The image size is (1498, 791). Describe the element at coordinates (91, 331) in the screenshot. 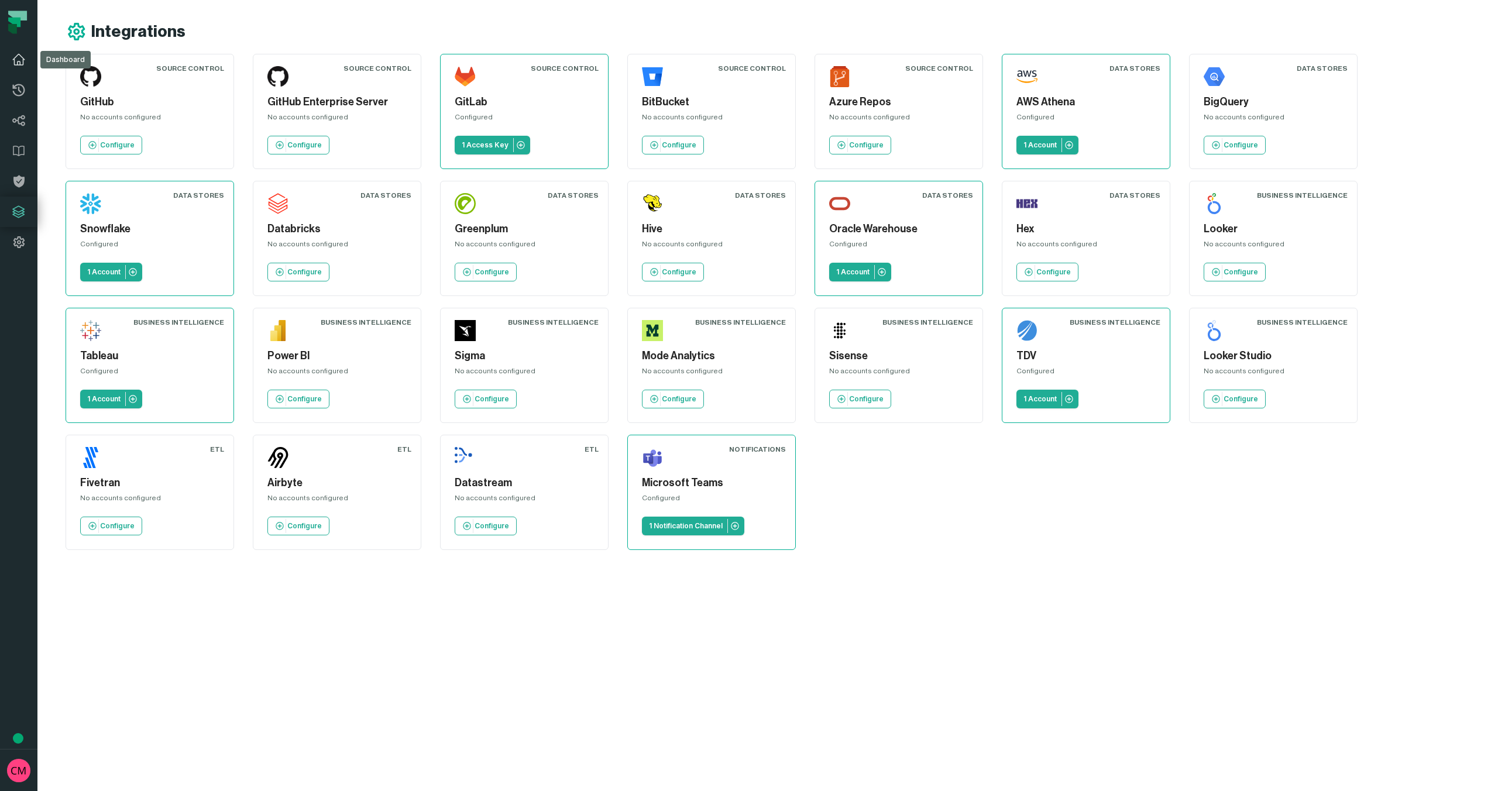

I see `img: Tableau` at that location.